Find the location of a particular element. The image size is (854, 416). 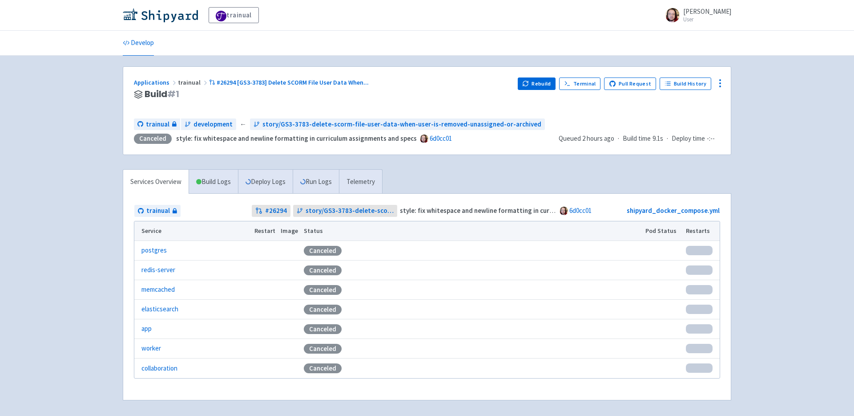

span: Queued is located at coordinates (586, 138).